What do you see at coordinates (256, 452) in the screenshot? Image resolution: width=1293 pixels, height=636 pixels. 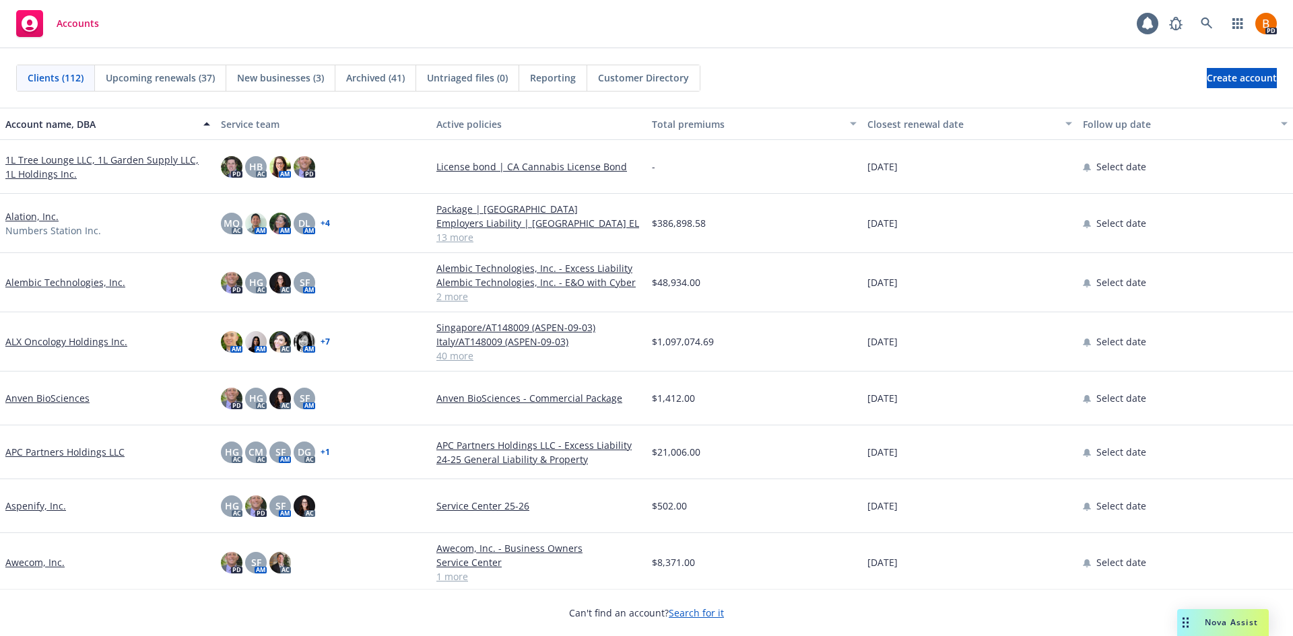 I see `span: CM` at bounding box center [256, 452].